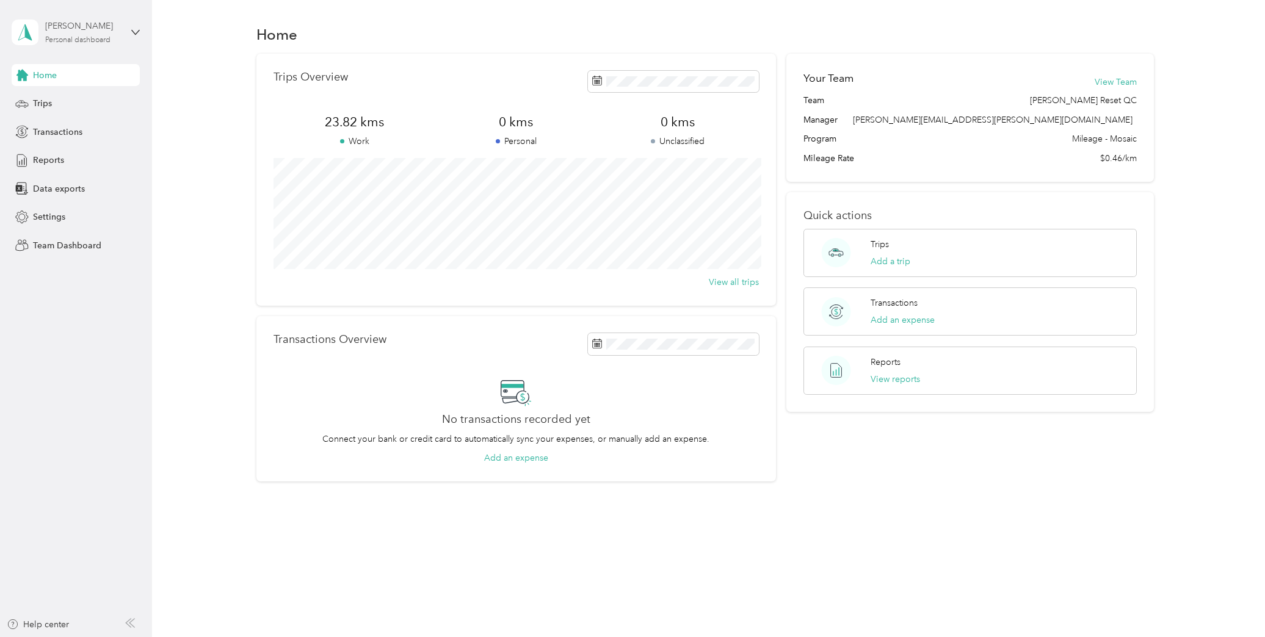 Image resolution: width=1265 pixels, height=637 pixels. What do you see at coordinates (678, 141) in the screenshot?
I see `p: Unclassified` at bounding box center [678, 141].